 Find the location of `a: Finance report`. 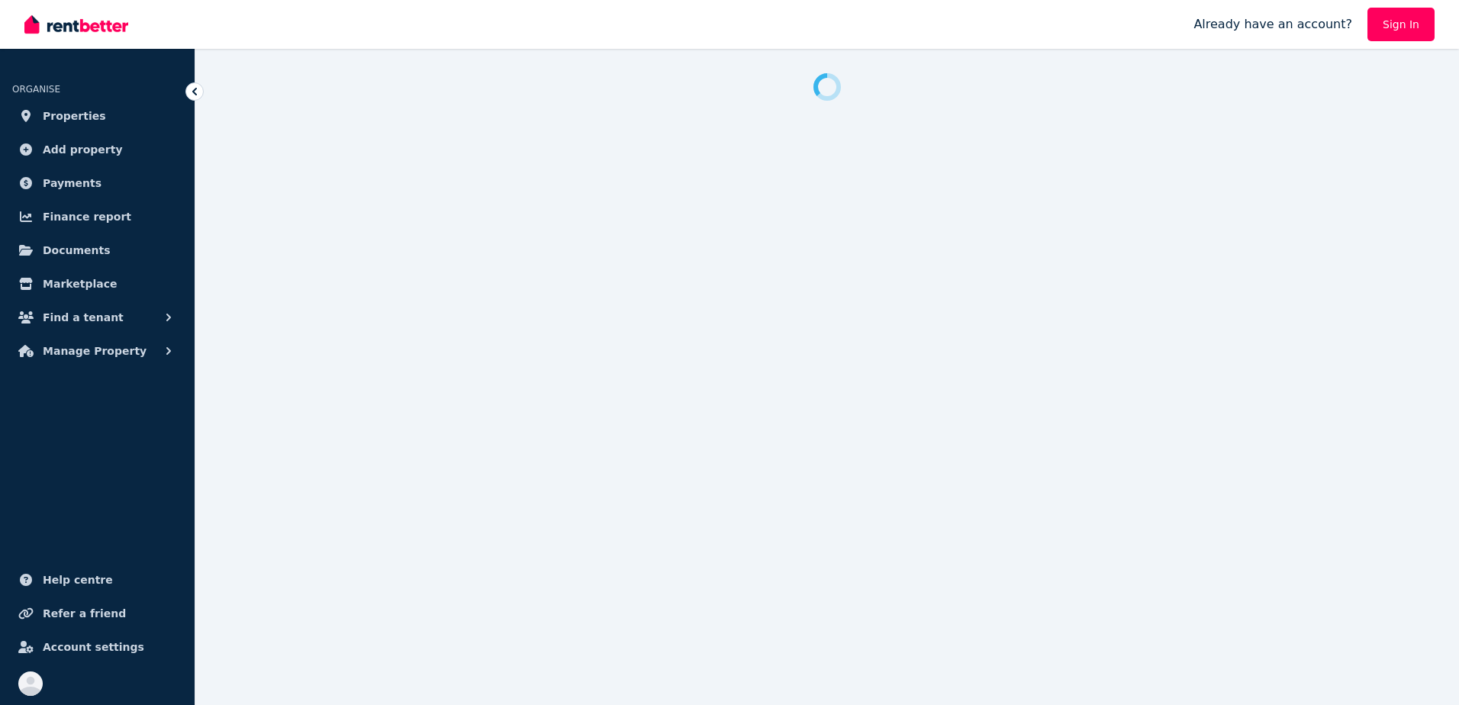

a: Finance report is located at coordinates (97, 217).